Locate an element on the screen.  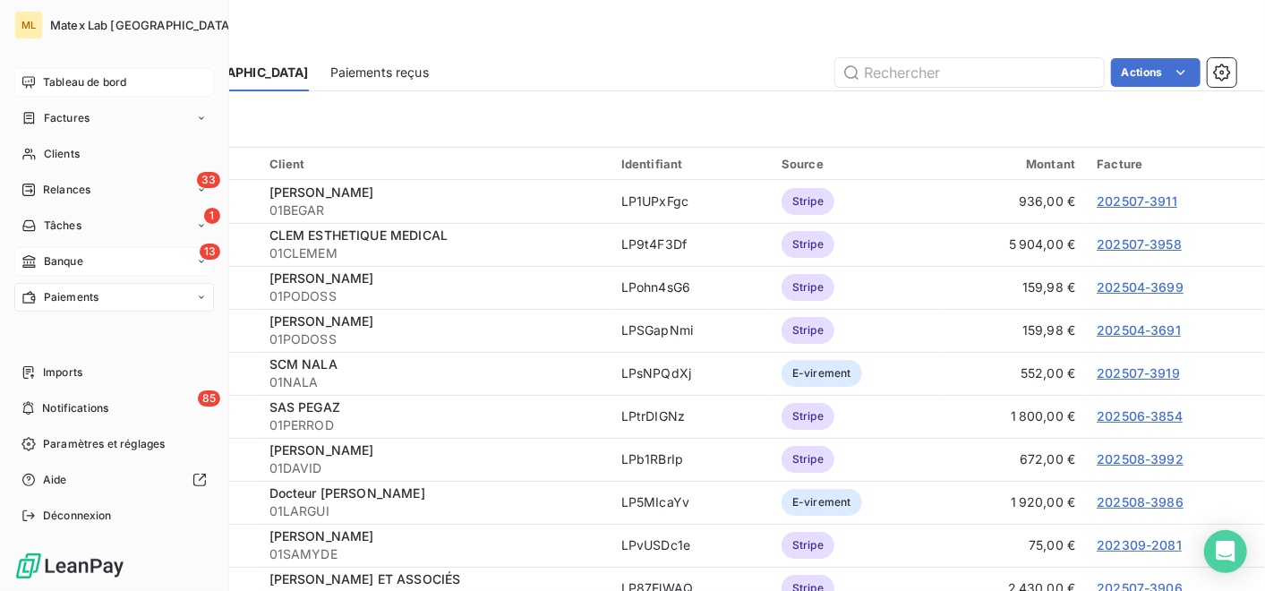
div: Open Intercom Messenger is located at coordinates (1226, 552).